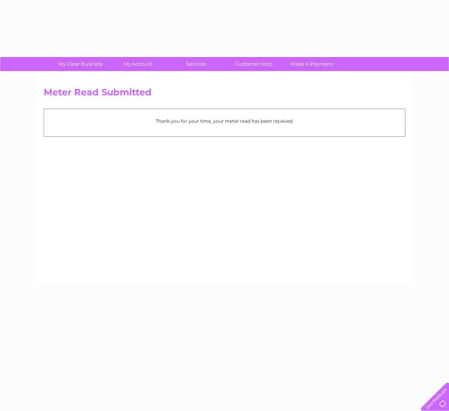 This screenshot has width=449, height=411. What do you see at coordinates (225, 94) in the screenshot?
I see `h2: Meter Read Submitted` at bounding box center [225, 94].